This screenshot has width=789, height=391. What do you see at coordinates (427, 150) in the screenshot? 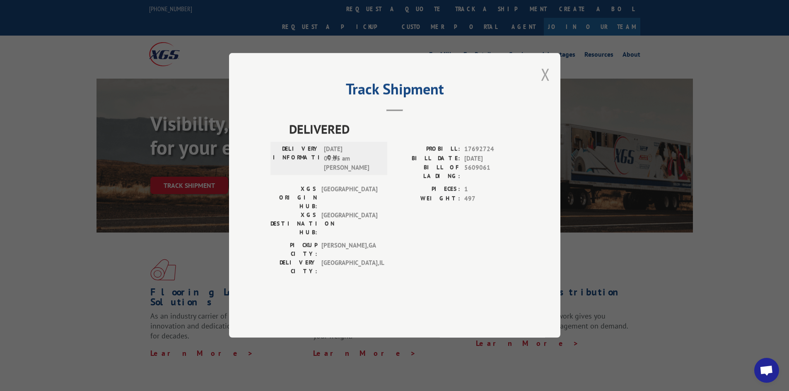
I see `label: PROBILL:` at bounding box center [427, 150].